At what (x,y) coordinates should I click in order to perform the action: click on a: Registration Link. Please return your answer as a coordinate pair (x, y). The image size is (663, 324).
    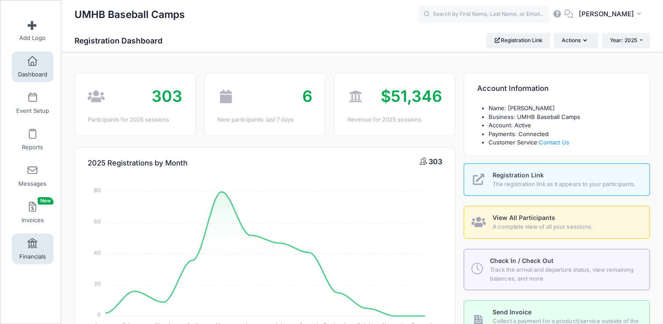
    Looking at the image, I should click on (518, 40).